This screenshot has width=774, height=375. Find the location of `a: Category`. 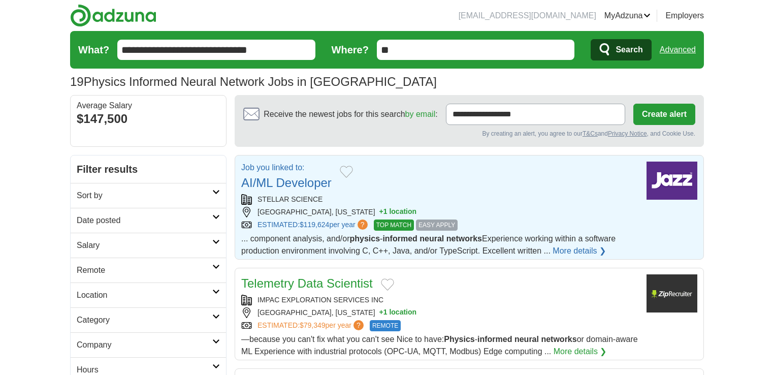

a: Category is located at coordinates (148, 320).